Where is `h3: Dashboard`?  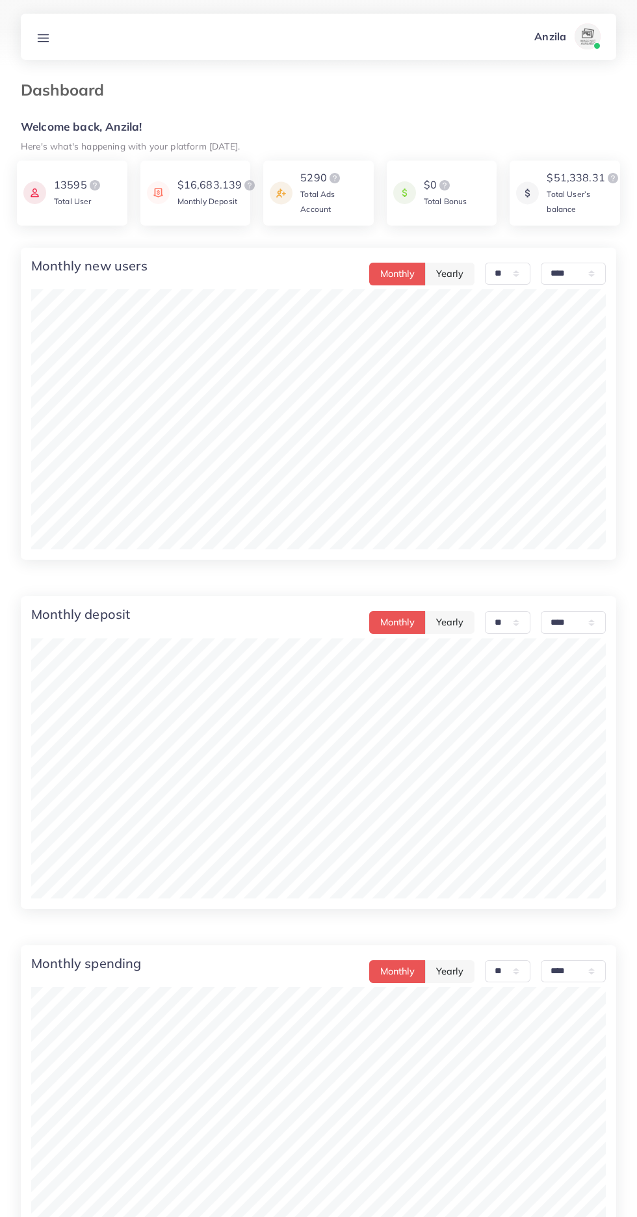 h3: Dashboard is located at coordinates (68, 90).